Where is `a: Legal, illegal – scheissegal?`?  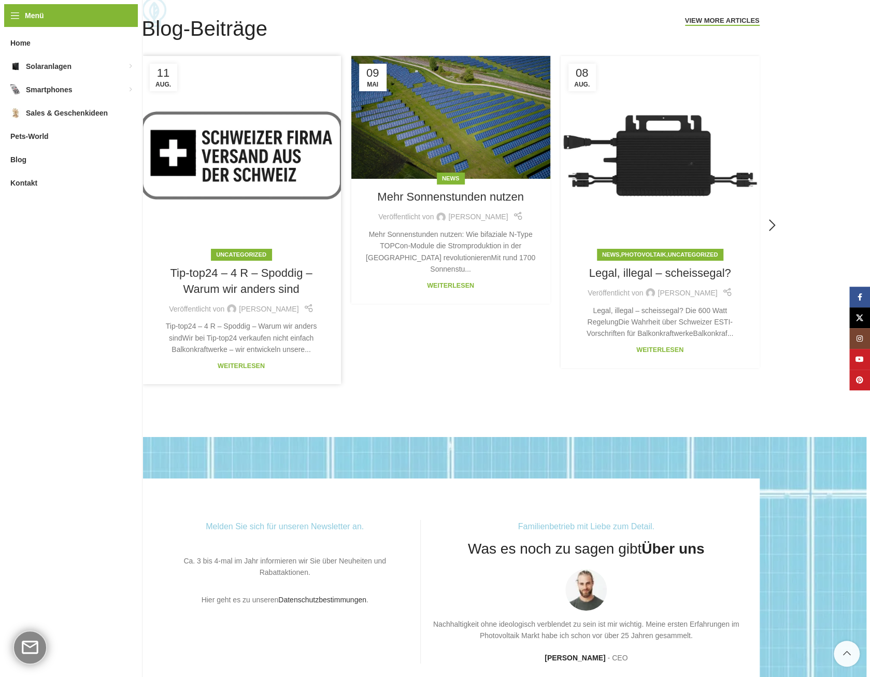 a: Legal, illegal – scheissegal? is located at coordinates (660, 273).